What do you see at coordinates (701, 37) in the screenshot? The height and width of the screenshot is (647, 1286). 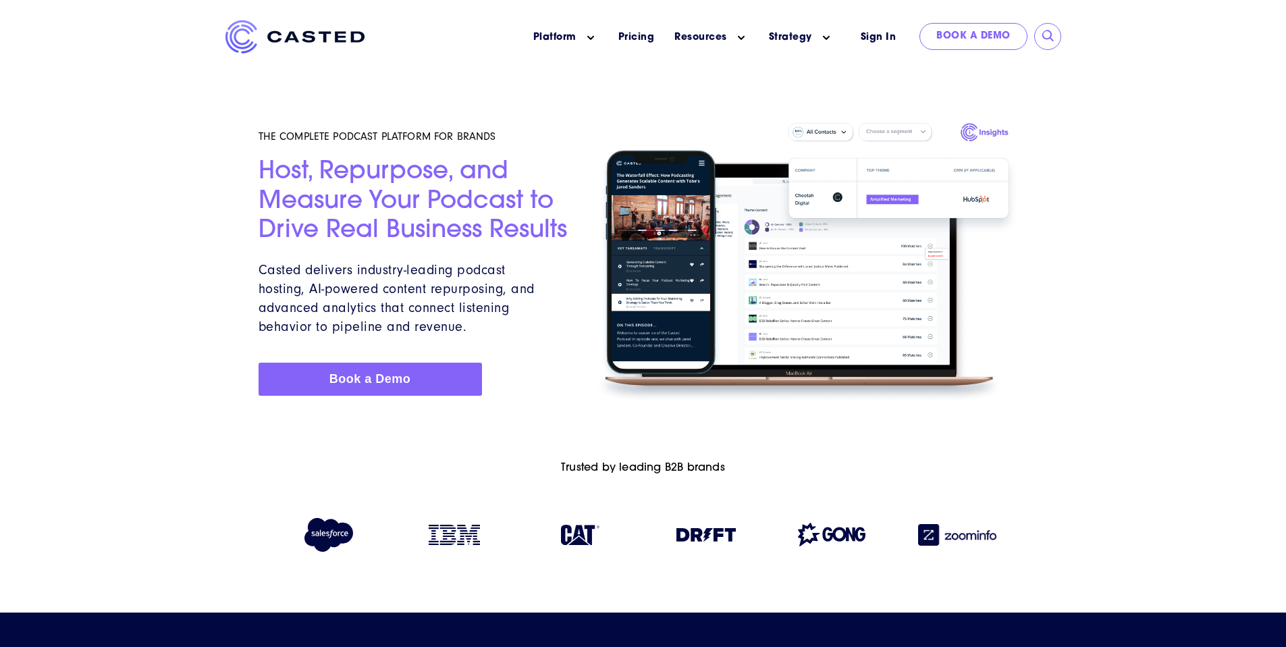 I see `a: Resources` at bounding box center [701, 37].